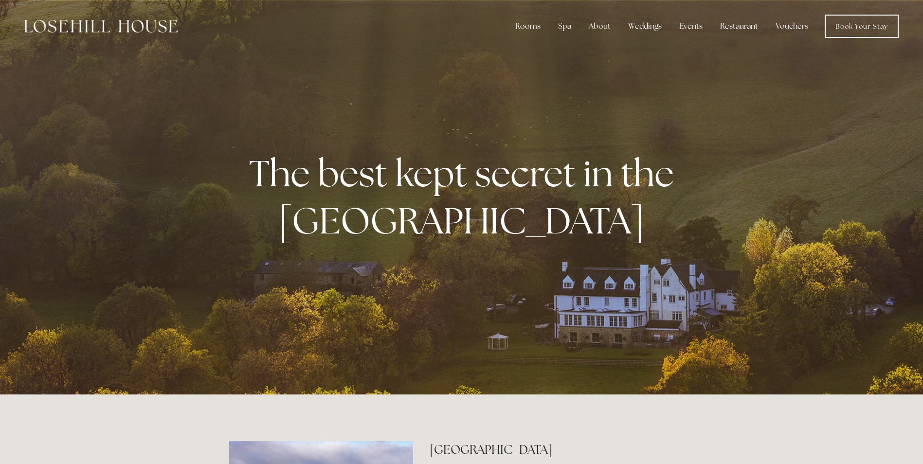  What do you see at coordinates (101, 26) in the screenshot?
I see `img: Losehill House` at bounding box center [101, 26].